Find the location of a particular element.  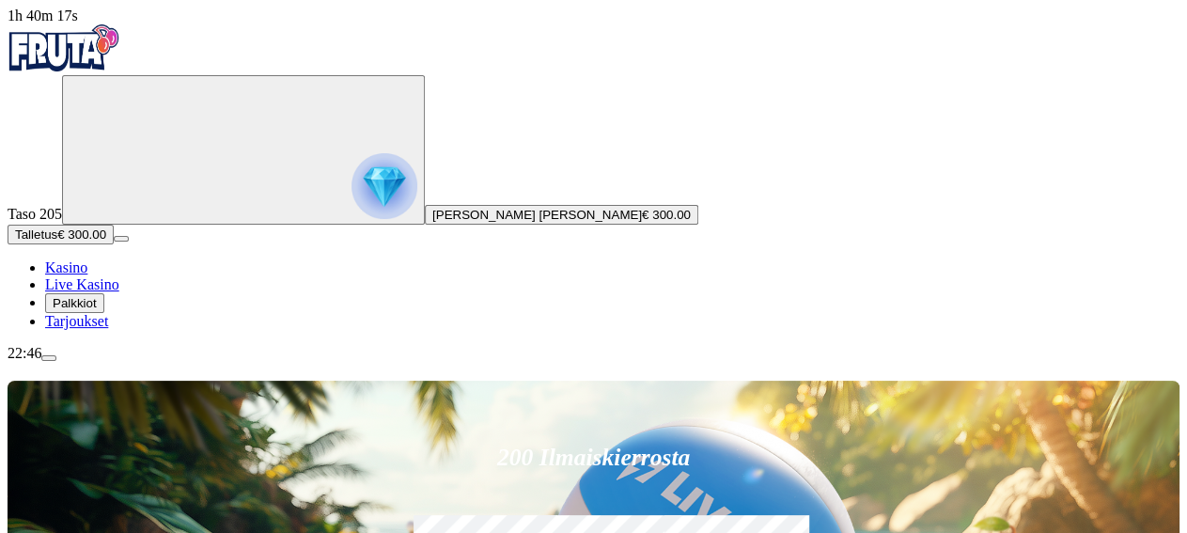

span: Taso 205 is located at coordinates (35, 213).